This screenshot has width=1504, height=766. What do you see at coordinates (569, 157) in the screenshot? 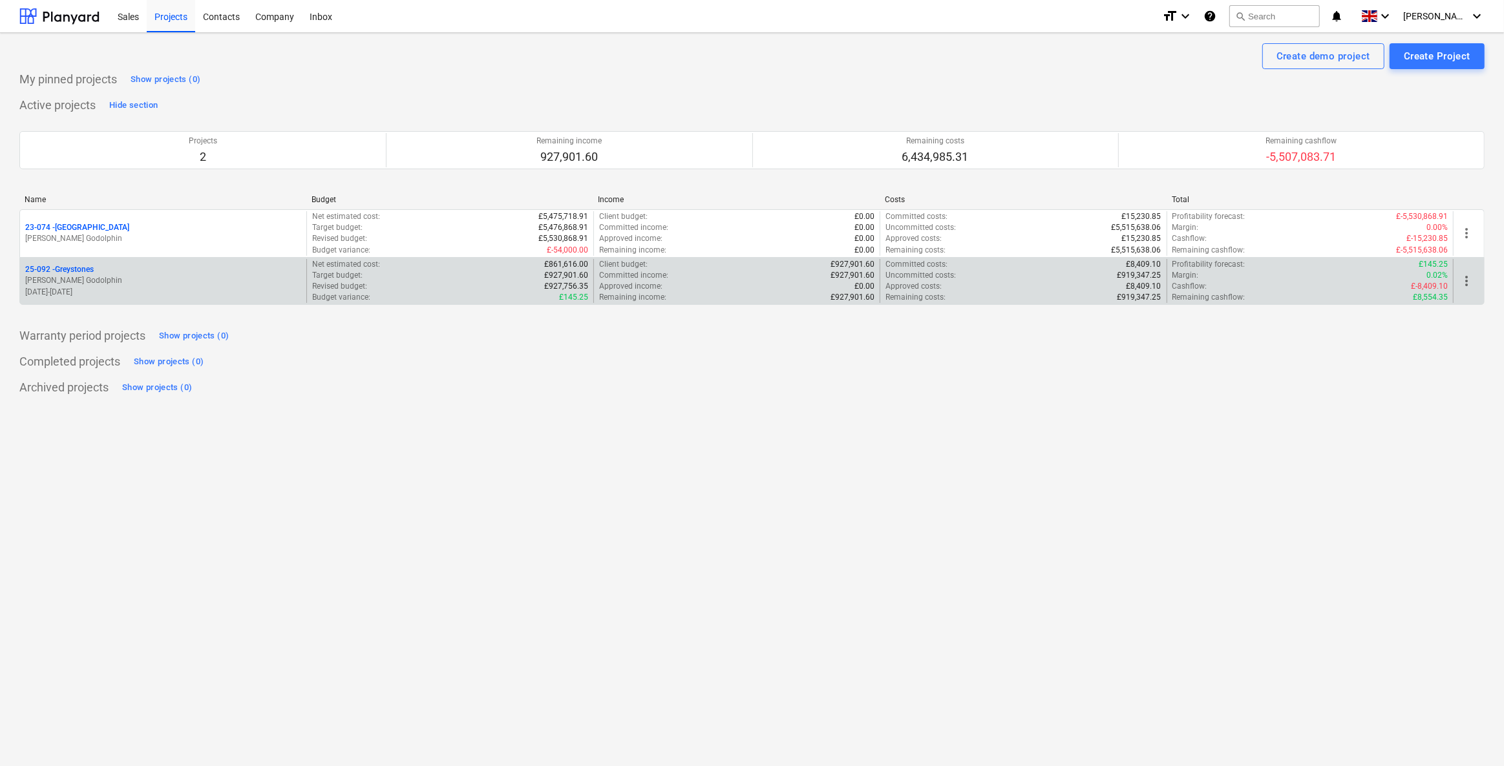
I see `p: 927,901.60` at bounding box center [569, 157].